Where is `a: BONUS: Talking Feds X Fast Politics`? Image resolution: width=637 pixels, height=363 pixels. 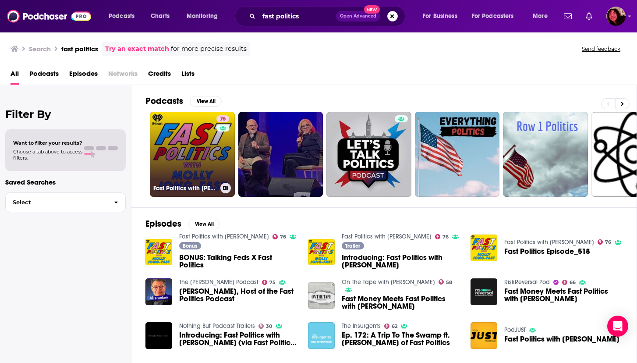 a: BONUS: Talking Feds X Fast Politics is located at coordinates (159, 252).